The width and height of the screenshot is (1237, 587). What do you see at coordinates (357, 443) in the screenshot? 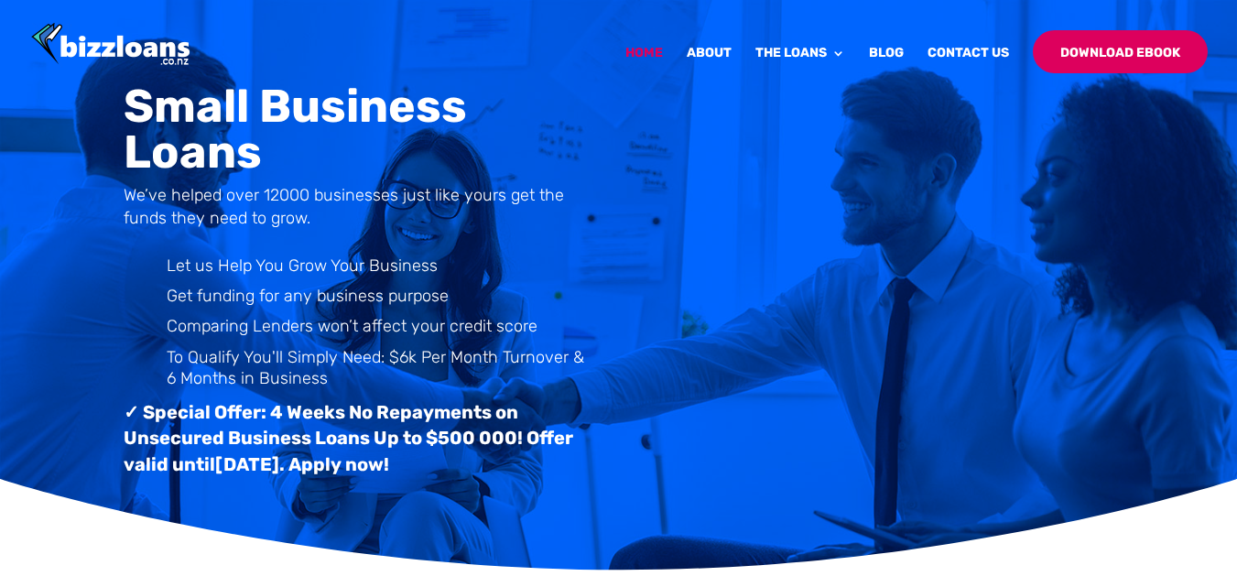
I see `h3: ✓ Special Offer: 4 Weeks No Repayments on Unsecured Business Loans Up to $500 000! Offer valid un...` at bounding box center [357, 443].